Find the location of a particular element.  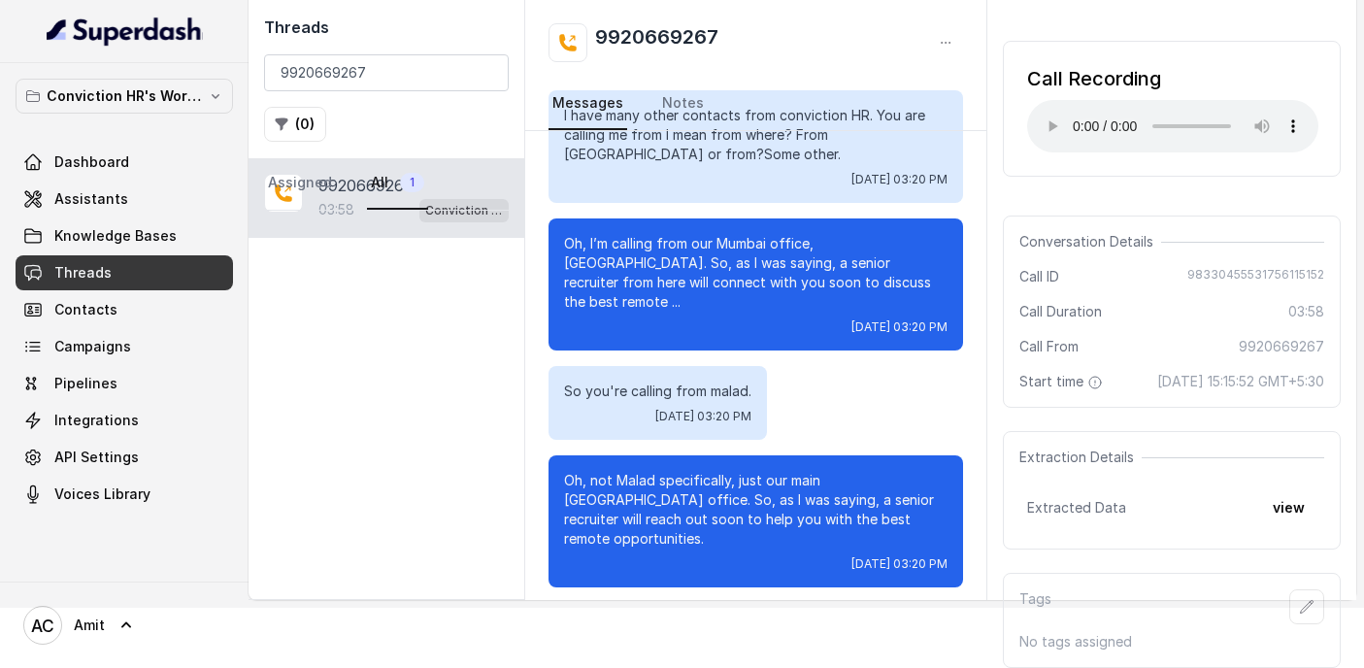

p: Conviction HR Outbound Assistant is located at coordinates (464, 211).